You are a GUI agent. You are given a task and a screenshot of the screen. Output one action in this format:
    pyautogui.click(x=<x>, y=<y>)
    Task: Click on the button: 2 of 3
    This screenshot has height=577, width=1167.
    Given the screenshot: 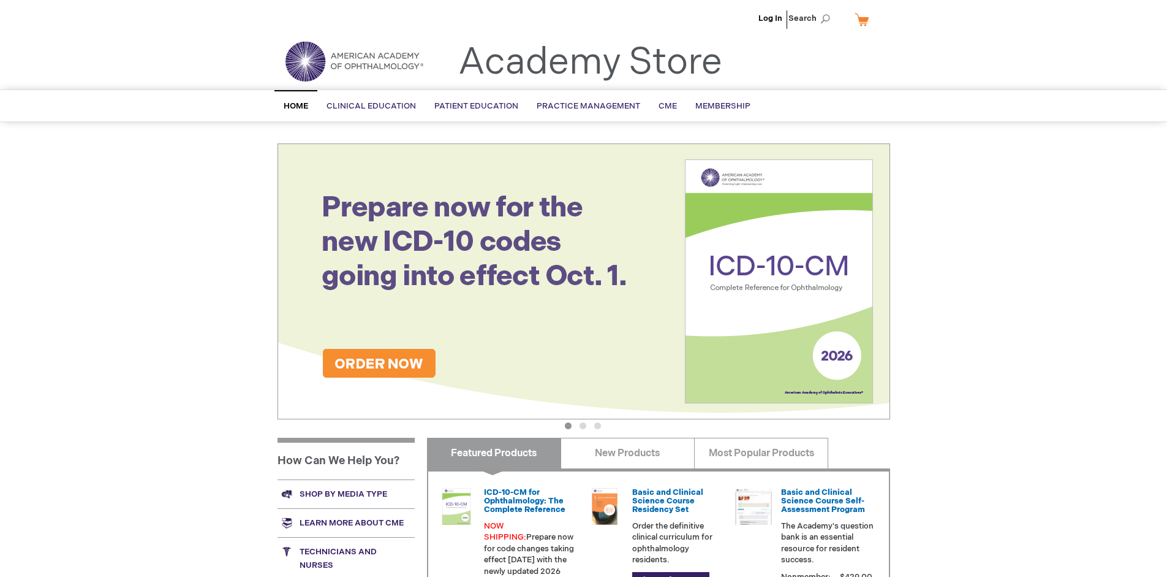 What is the action you would take?
    pyautogui.click(x=583, y=425)
    